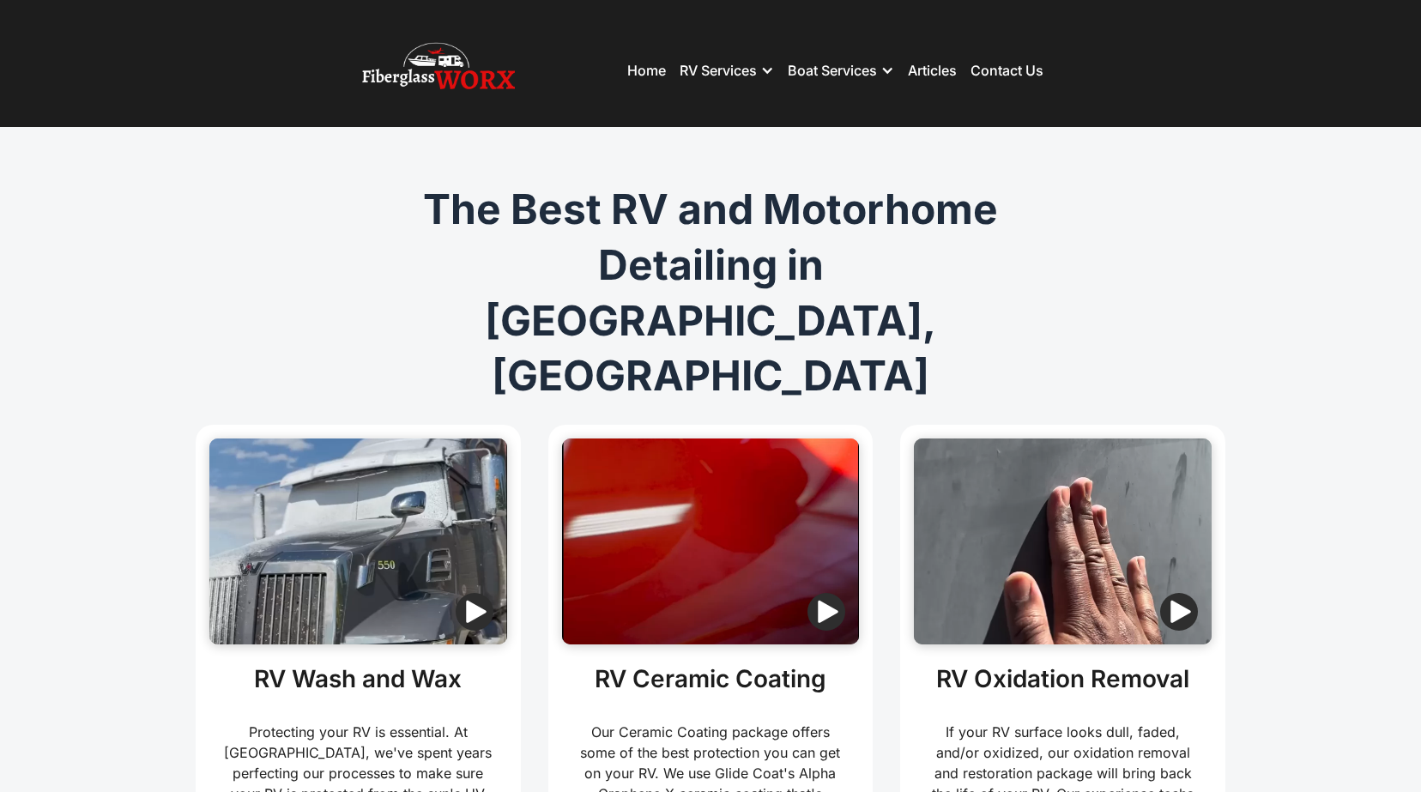 The height and width of the screenshot is (792, 1421). Describe the element at coordinates (646, 70) in the screenshot. I see `a: Home` at that location.